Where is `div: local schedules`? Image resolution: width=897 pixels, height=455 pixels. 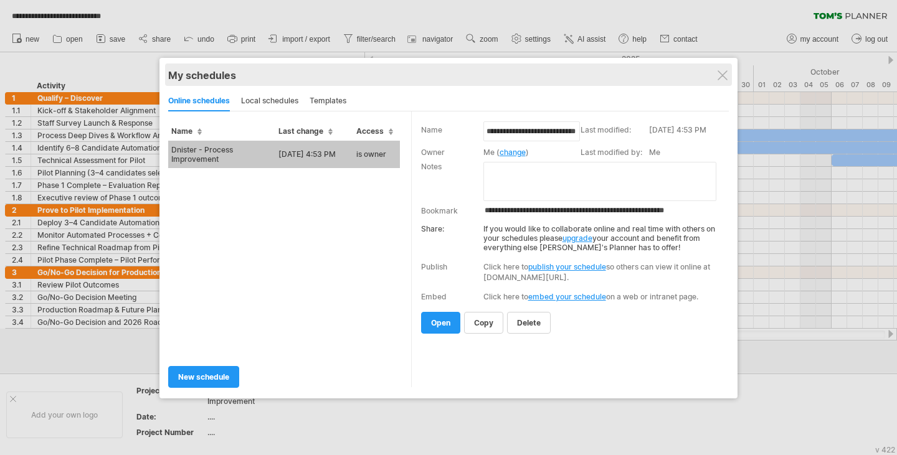
div: local schedules is located at coordinates (270, 102).